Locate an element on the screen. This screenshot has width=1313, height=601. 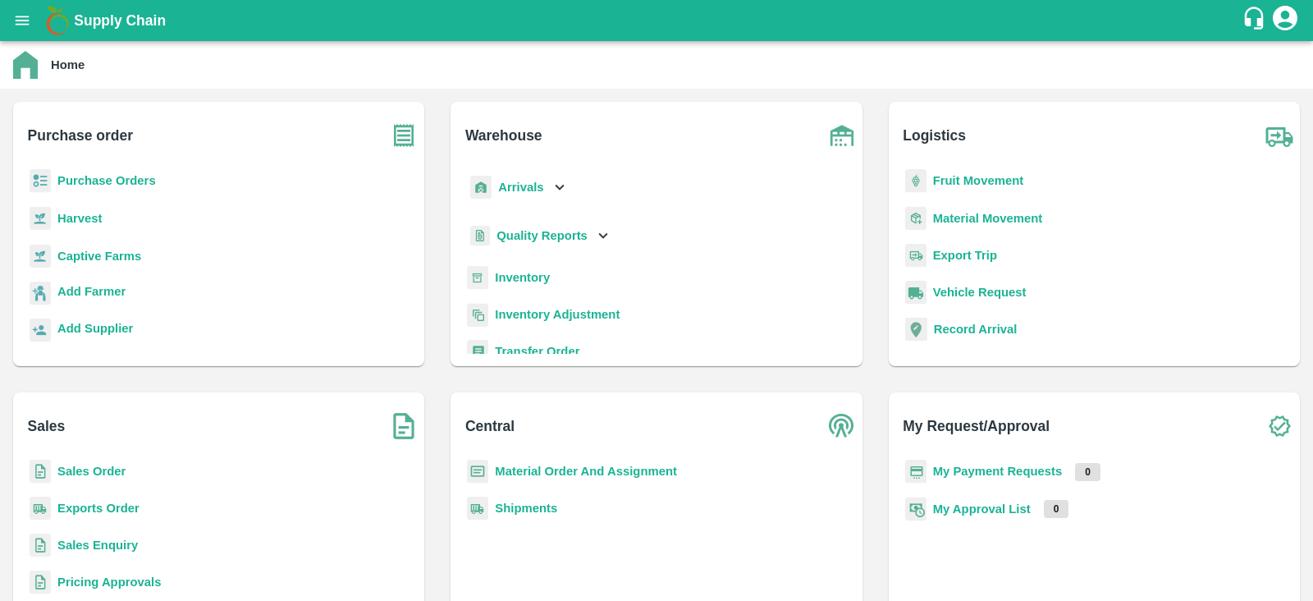
b: Arrivals is located at coordinates (520, 187).